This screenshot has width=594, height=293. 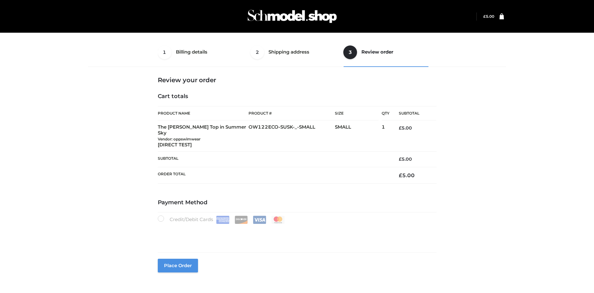 I want to click on button: Place order, so click(x=178, y=266).